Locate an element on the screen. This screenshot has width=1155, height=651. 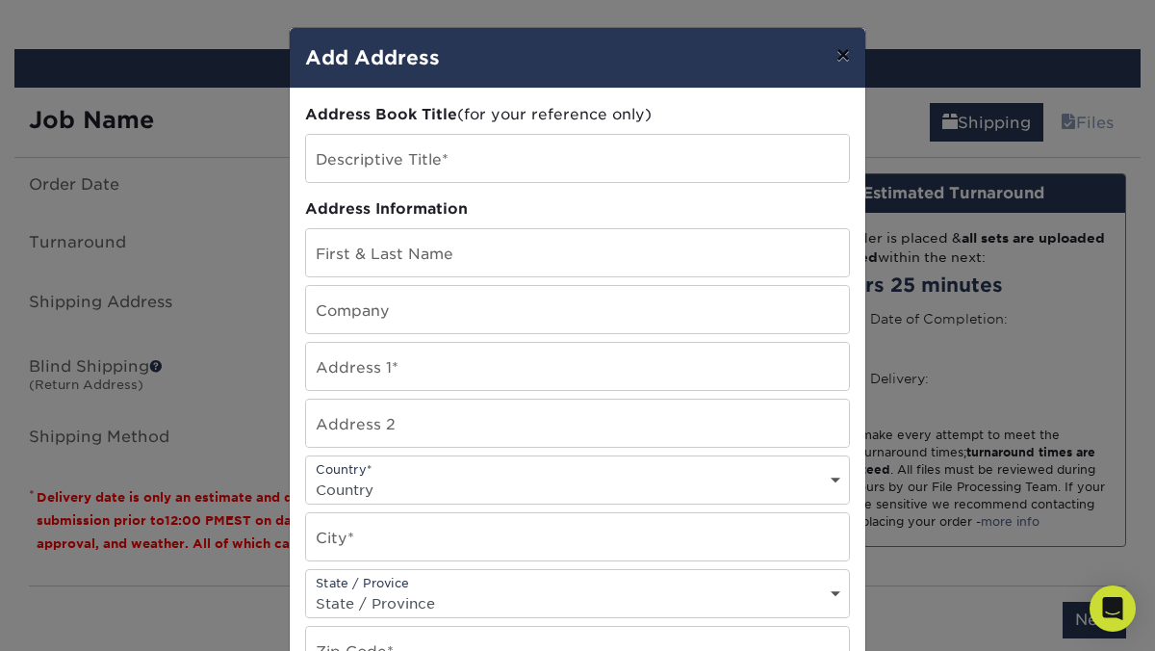
span: Address Book Title is located at coordinates (381, 114).